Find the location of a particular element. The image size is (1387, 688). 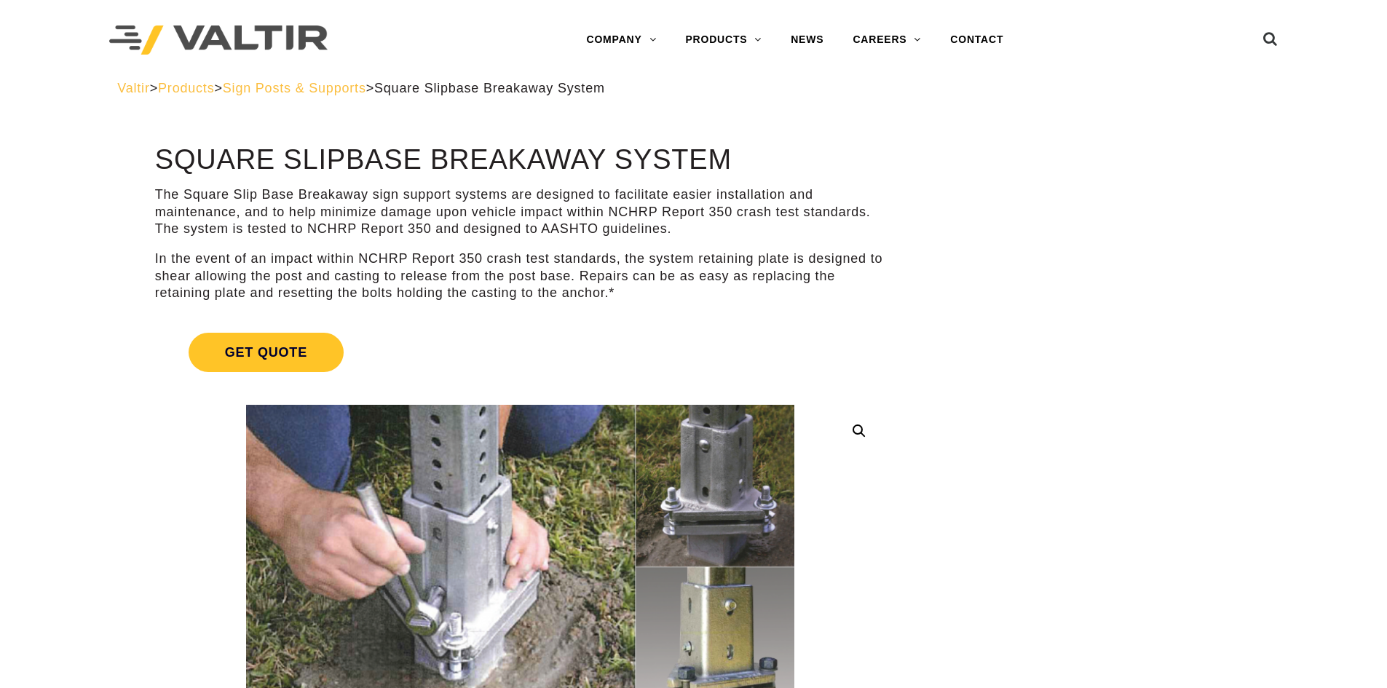

span: Square Slipbase Breakaway System is located at coordinates (489, 88).